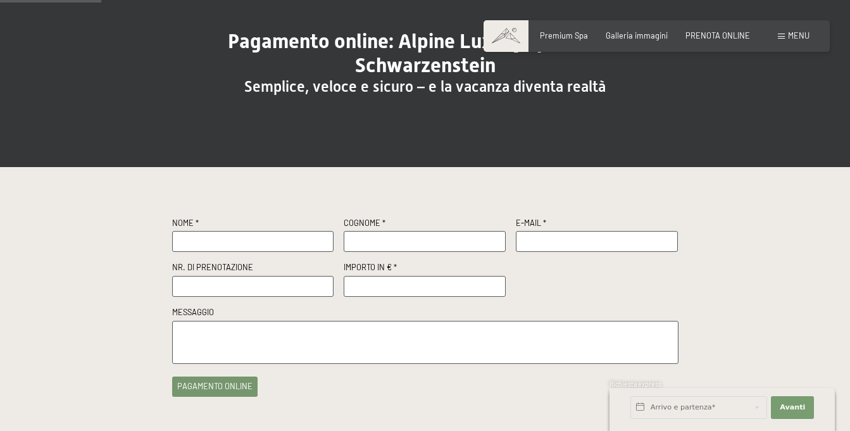  I want to click on a: Premium Spa, so click(564, 35).